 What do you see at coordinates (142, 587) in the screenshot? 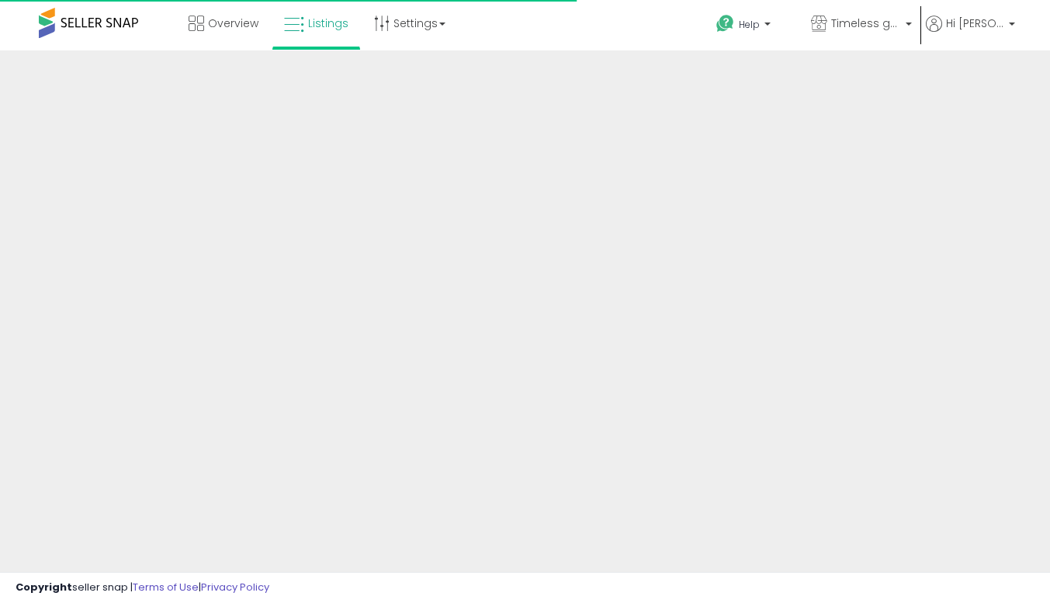
I see `div: seller snap | |` at bounding box center [142, 587].